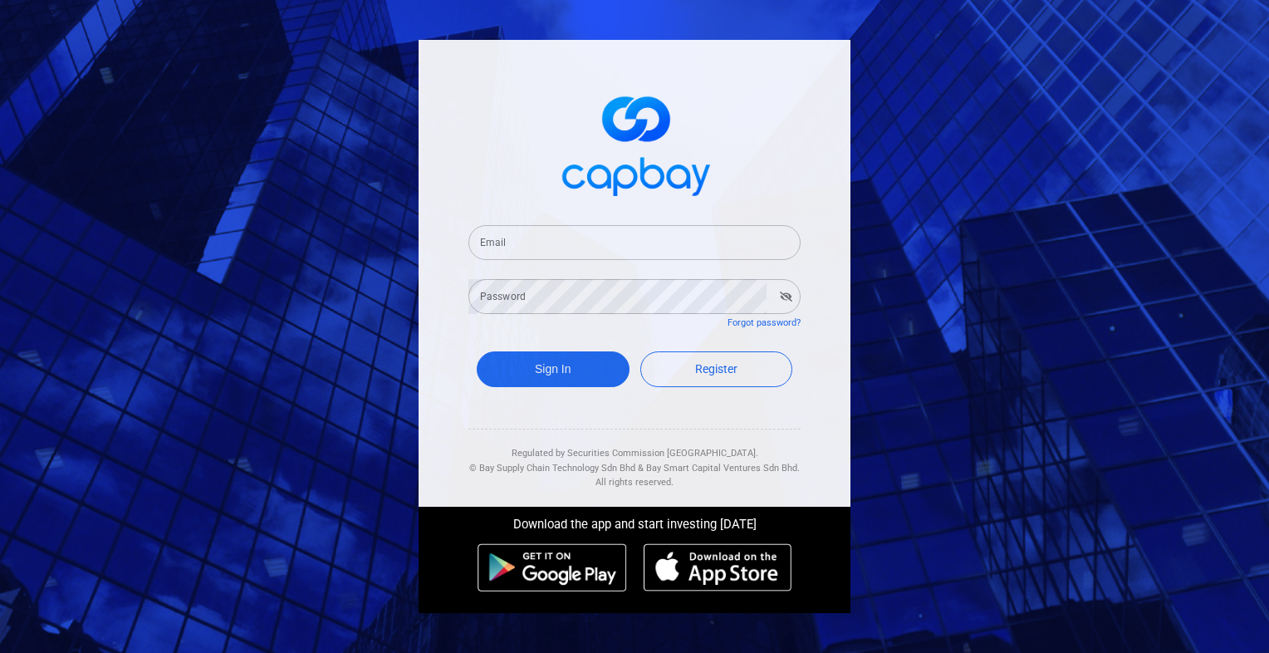  What do you see at coordinates (552, 468) in the screenshot?
I see `span: © Bay Supply Chain Technology Sdn Bhd` at bounding box center [552, 468].